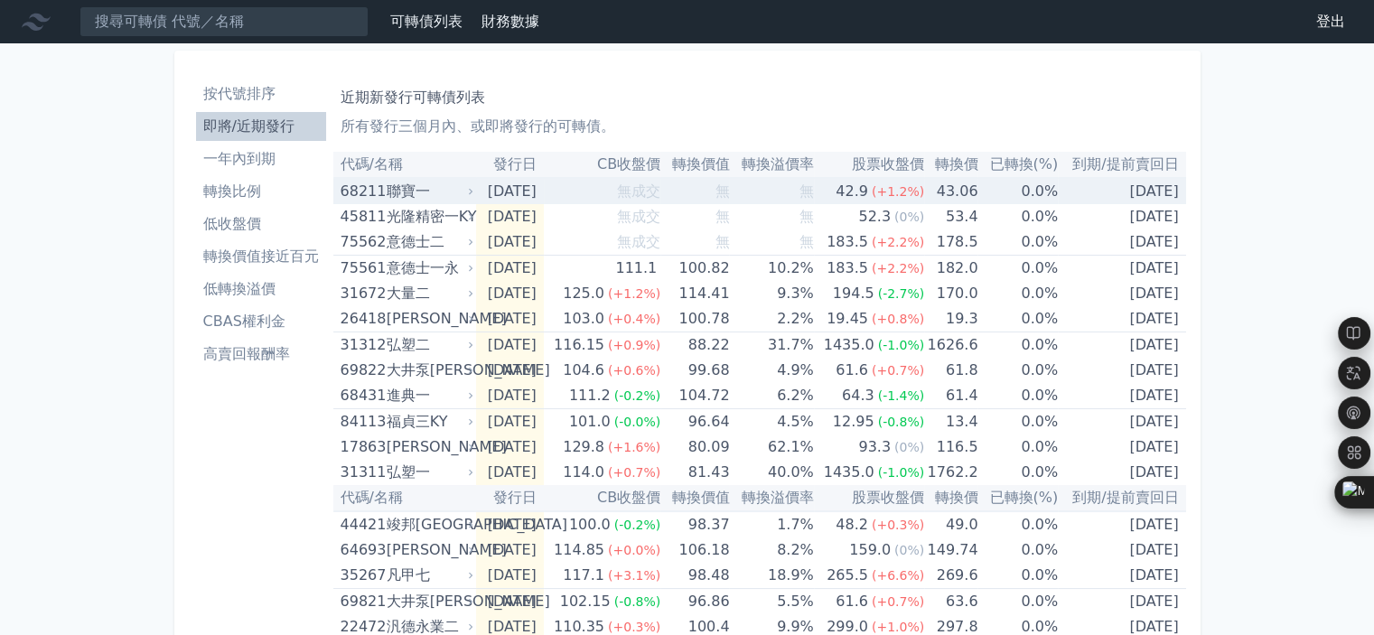  Describe the element at coordinates (428, 472) in the screenshot. I see `div: 弘塑一` at that location.